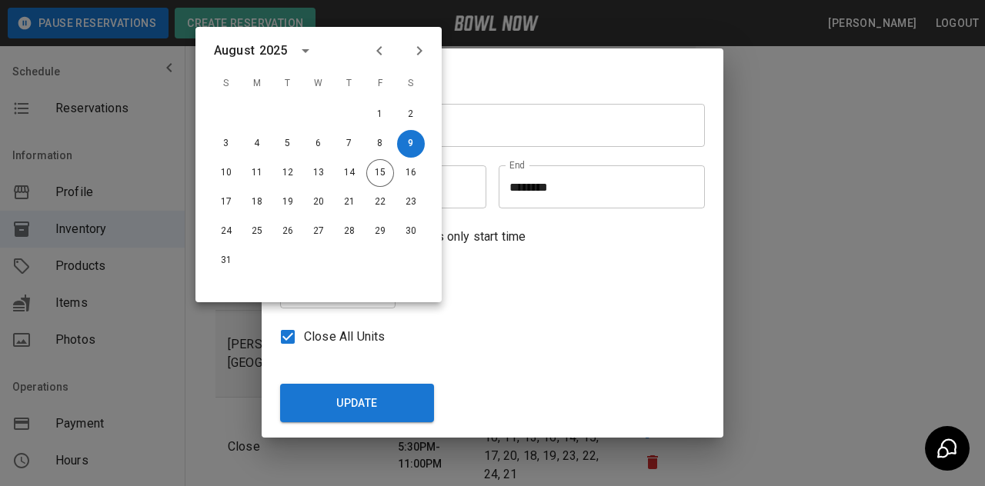  What do you see at coordinates (305, 51) in the screenshot?
I see `button: calendar view is open, switch to year view` at bounding box center [305, 51].